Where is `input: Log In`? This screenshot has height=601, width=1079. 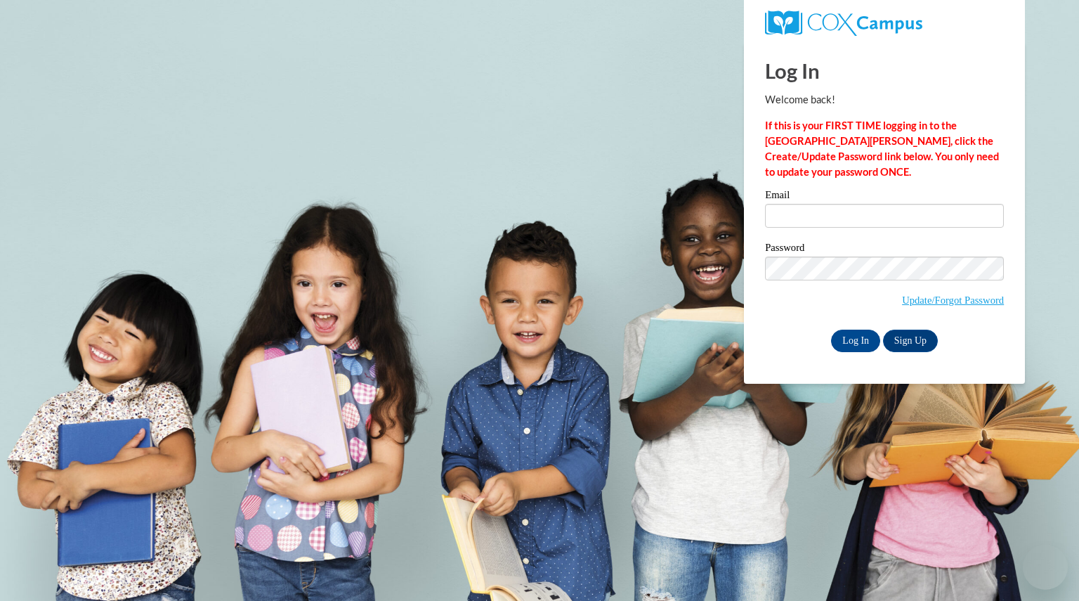
input: Log In is located at coordinates (856, 341).